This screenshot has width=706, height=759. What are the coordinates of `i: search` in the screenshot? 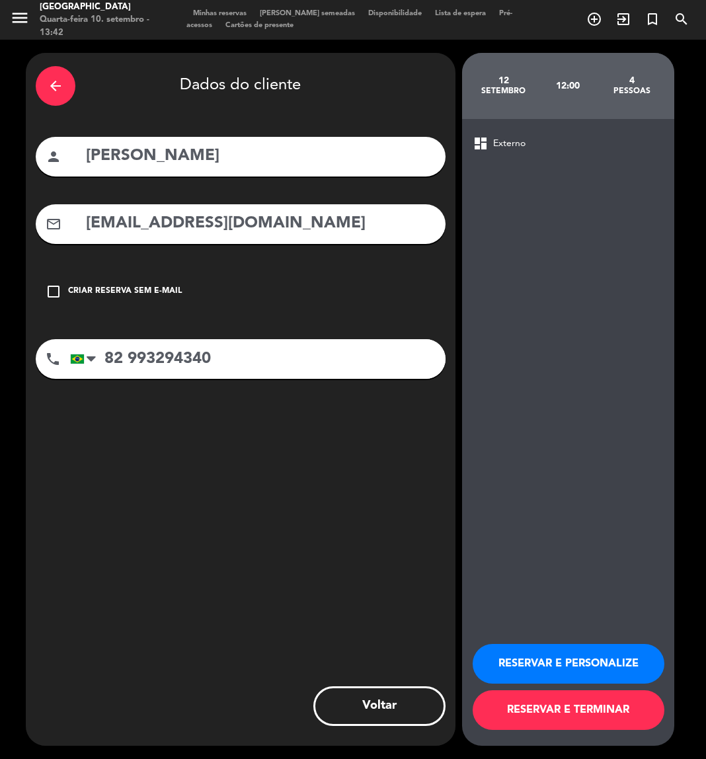 It's located at (682, 19).